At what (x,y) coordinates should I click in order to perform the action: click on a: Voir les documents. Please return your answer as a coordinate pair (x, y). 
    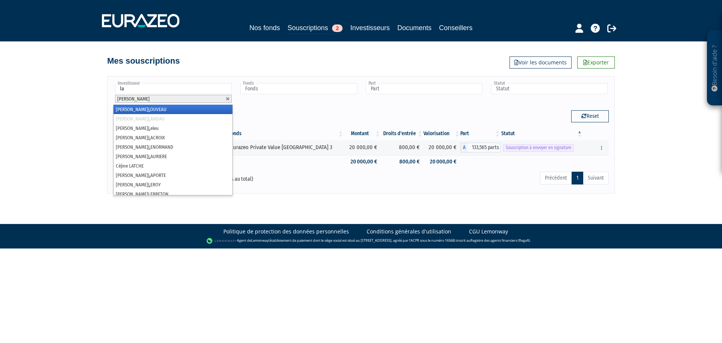
    Looking at the image, I should click on (541, 62).